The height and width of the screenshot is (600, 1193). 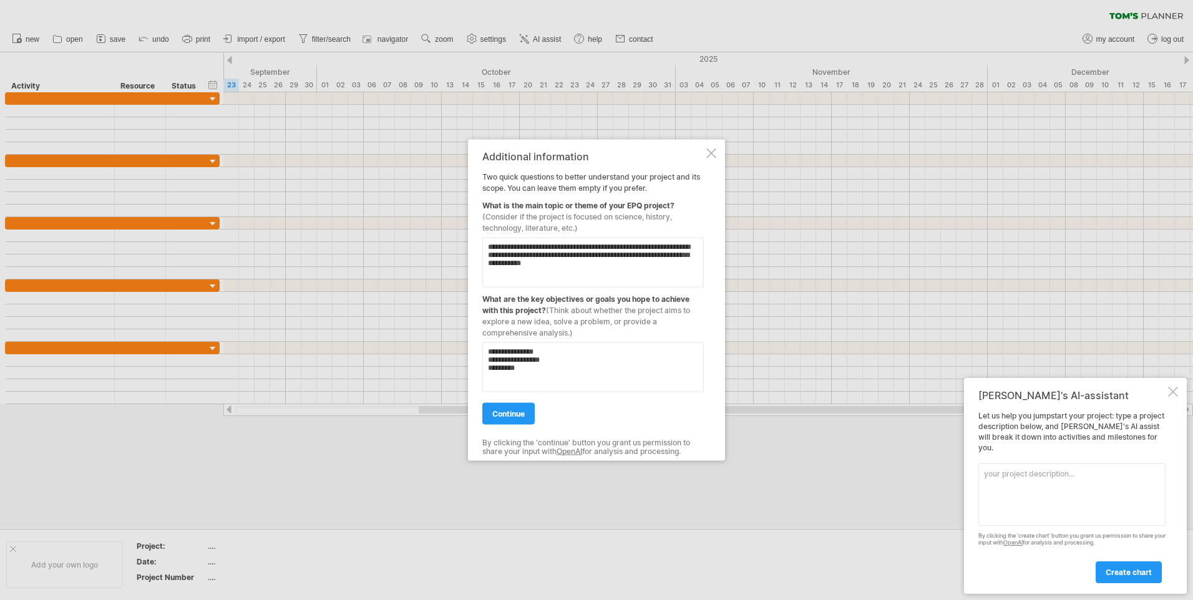 I want to click on div: What is the main topic or theme of your EPQ project?, so click(x=593, y=214).